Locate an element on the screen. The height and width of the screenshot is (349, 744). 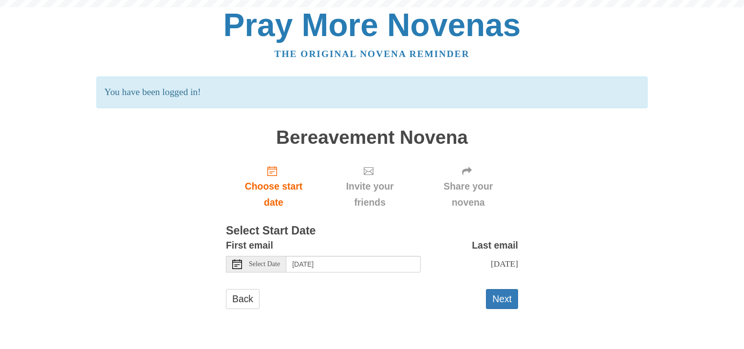
a: The original novena reminder is located at coordinates (372, 54).